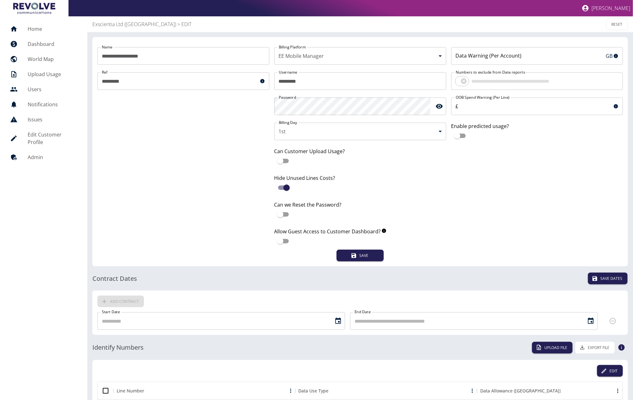 The height and width of the screenshot is (400, 633). Describe the element at coordinates (595, 348) in the screenshot. I see `button: Export File` at that location.